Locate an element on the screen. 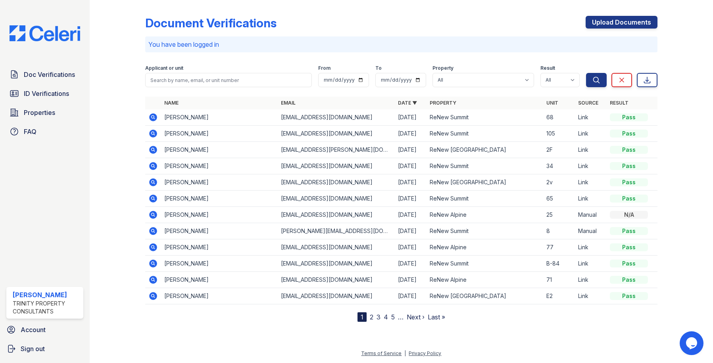 Image resolution: width=713 pixels, height=363 pixels. a: ID Verifications is located at coordinates (45, 94).